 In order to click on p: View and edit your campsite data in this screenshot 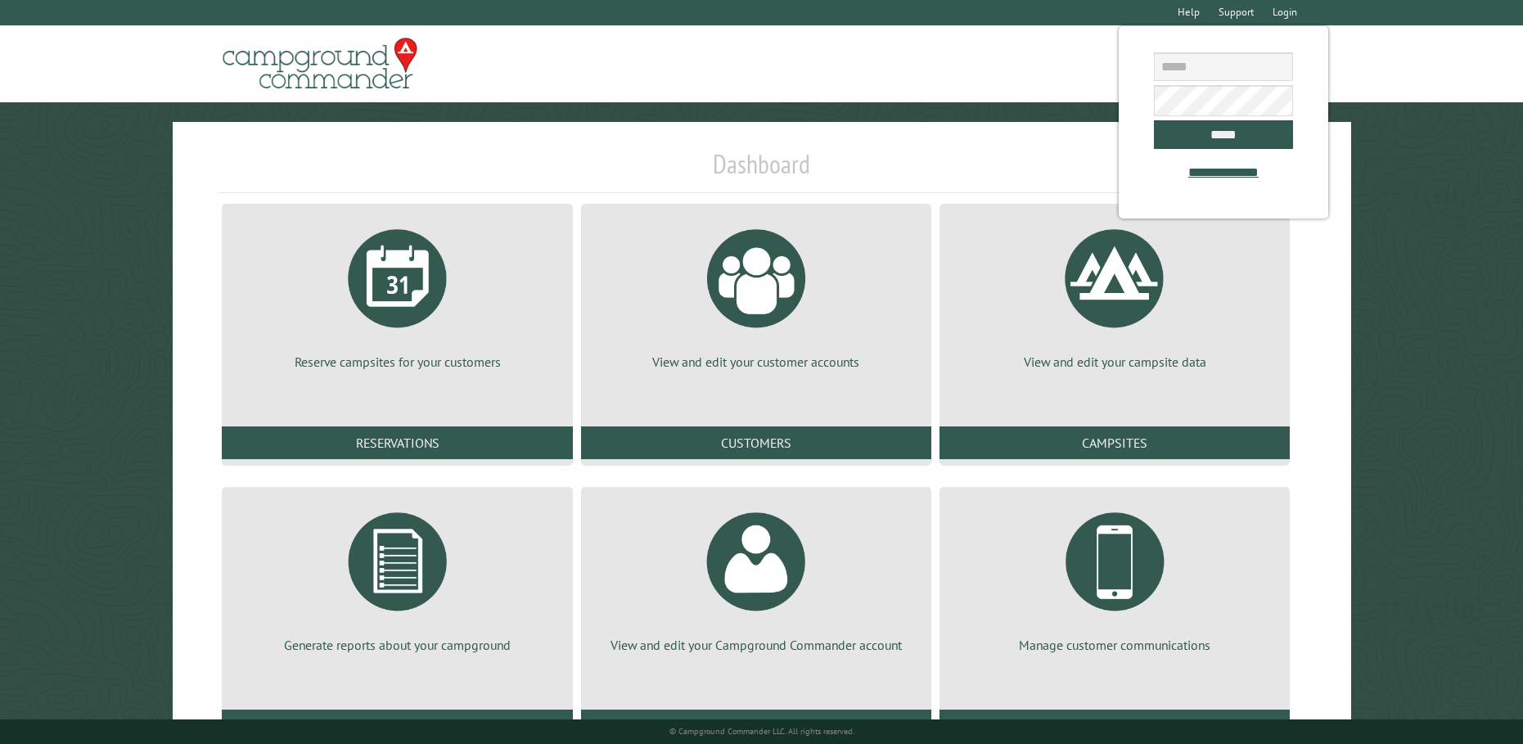, I will do `click(1115, 362)`.